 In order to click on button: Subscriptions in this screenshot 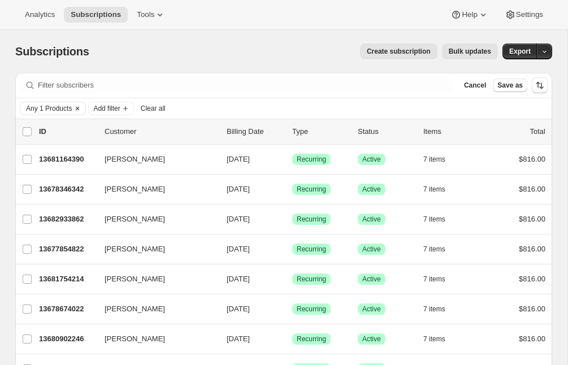, I will do `click(95, 15)`.